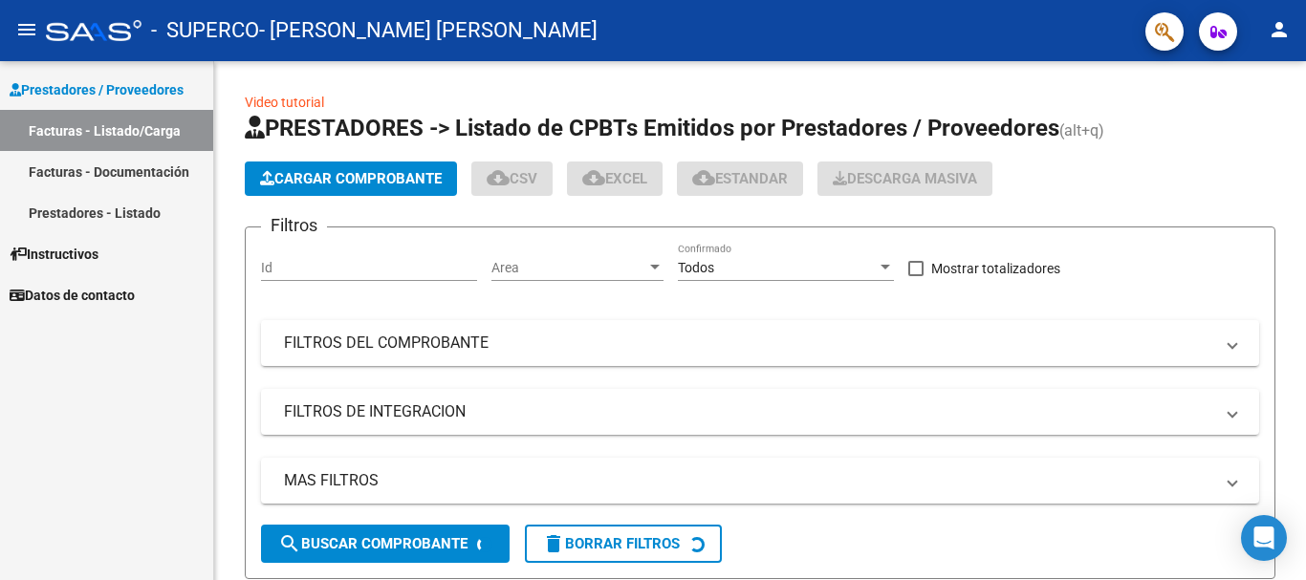 This screenshot has width=1306, height=580. I want to click on span: PRESTADORES -> Listado de CPBTs Emitidos por Prestadores / Proveedores, so click(652, 128).